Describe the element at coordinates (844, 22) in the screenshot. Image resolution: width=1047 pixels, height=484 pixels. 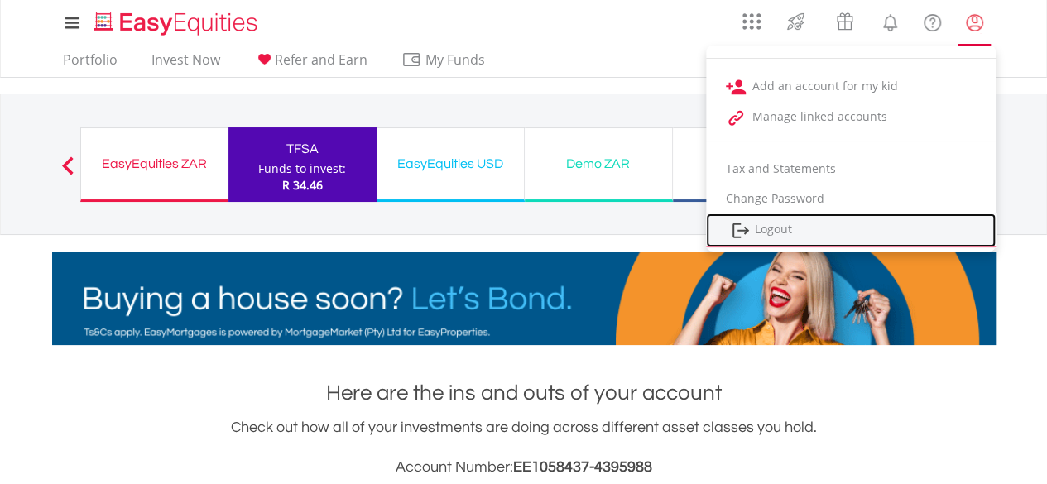
I see `img: vouchers-v2.svg` at that location.